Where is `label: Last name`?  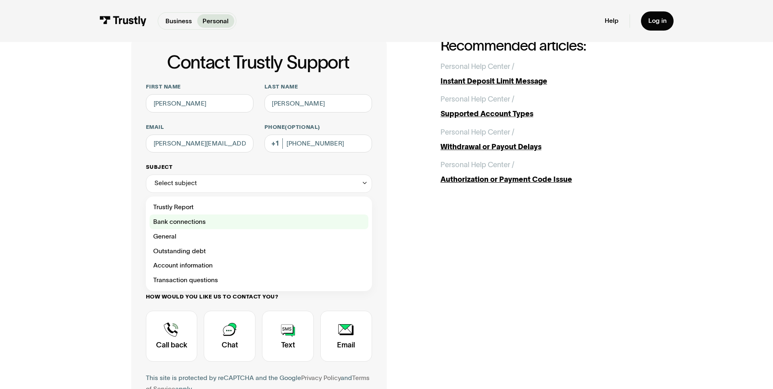 label: Last name is located at coordinates (318, 87).